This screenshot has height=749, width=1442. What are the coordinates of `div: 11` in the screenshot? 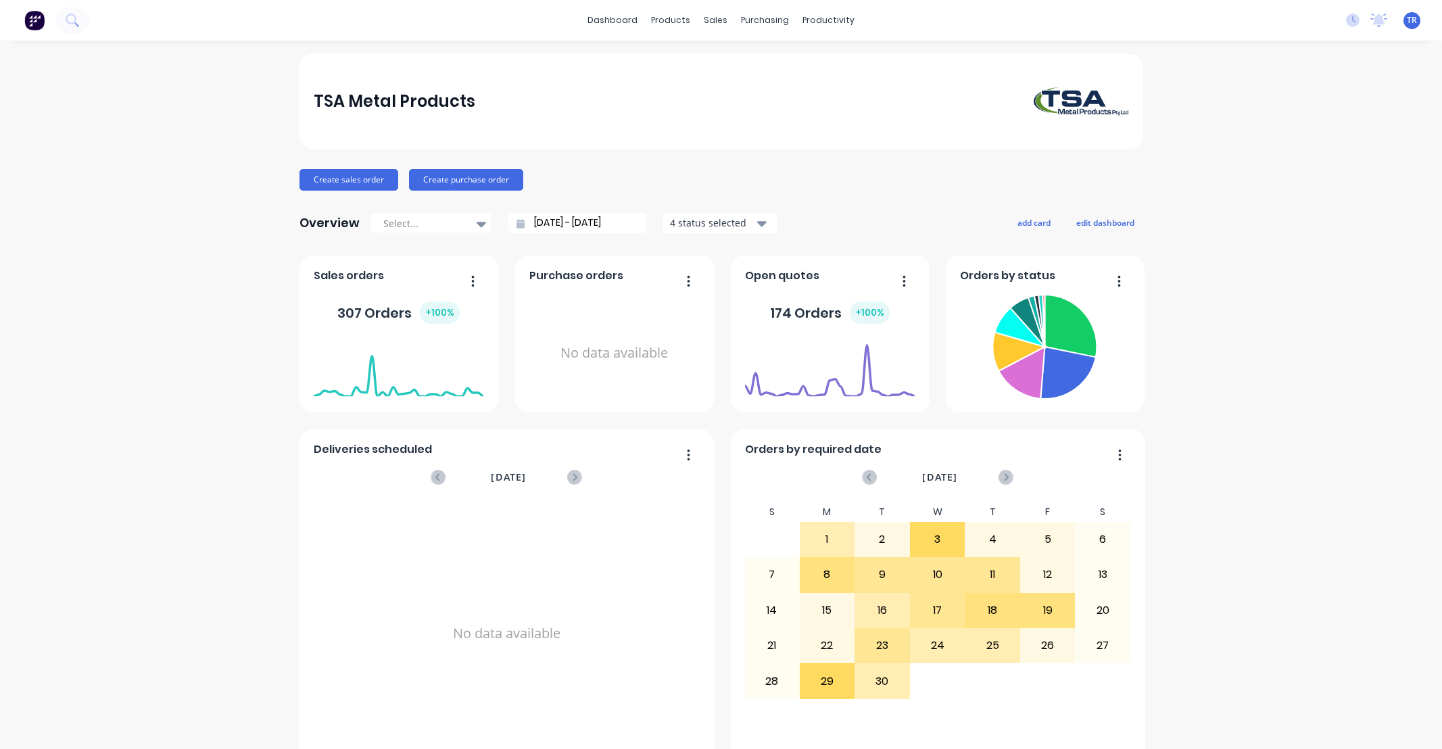 It's located at (993, 575).